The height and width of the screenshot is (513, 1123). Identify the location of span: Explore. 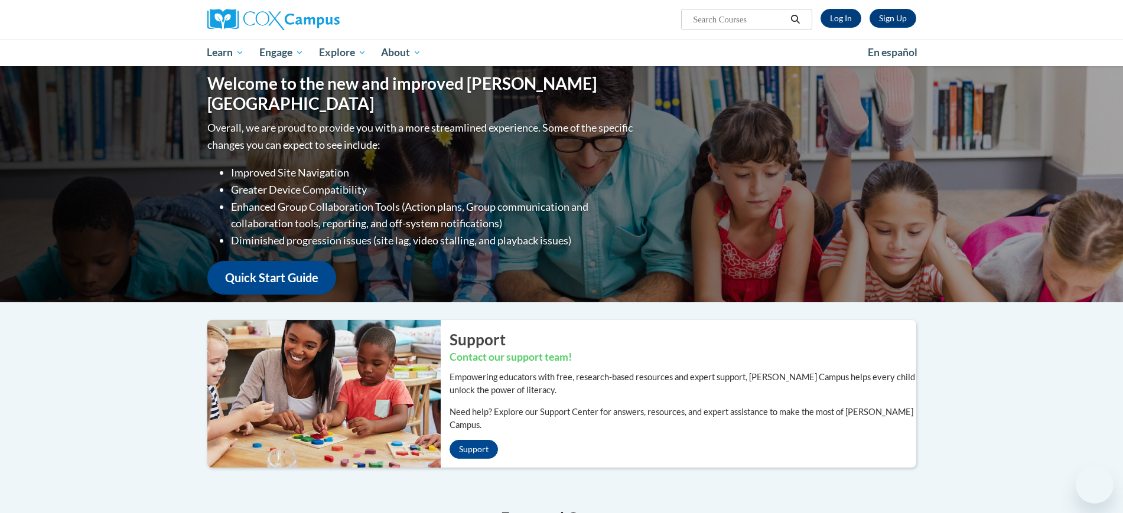
(343, 53).